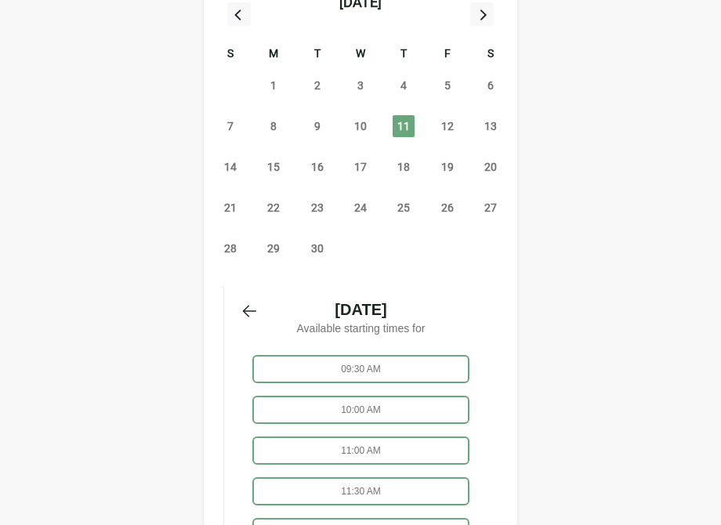  I want to click on span: Friday, September 19, 2025, so click(447, 167).